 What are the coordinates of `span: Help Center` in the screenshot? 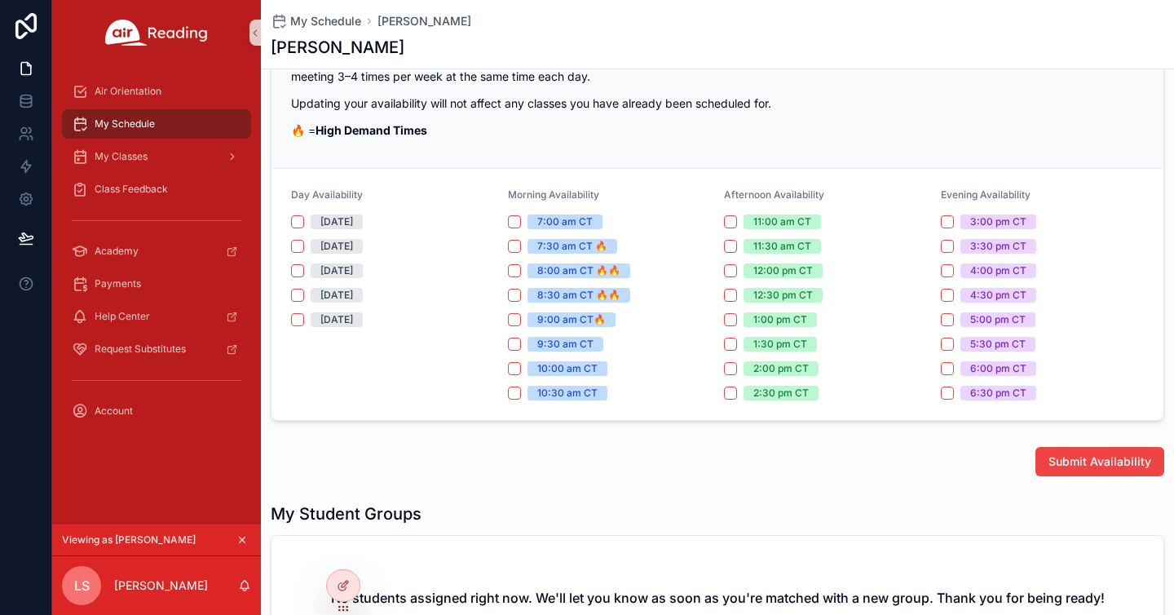 It's located at (122, 316).